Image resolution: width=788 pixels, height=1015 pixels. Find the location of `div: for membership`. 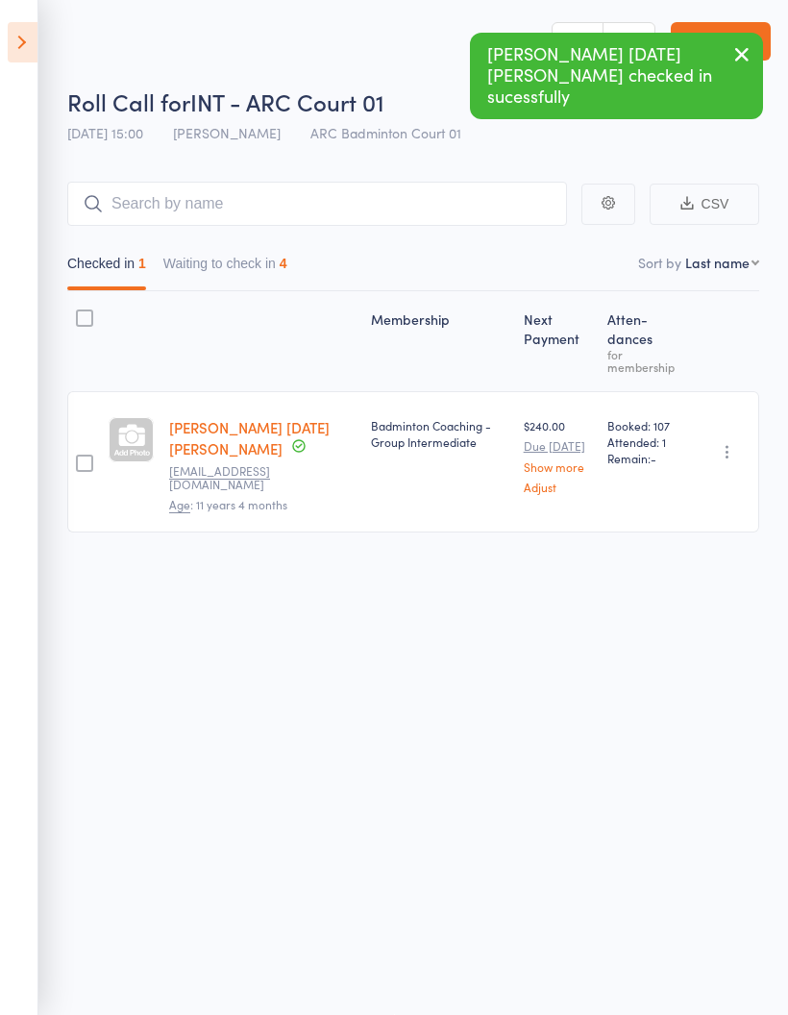

div: for membership is located at coordinates (644, 361).